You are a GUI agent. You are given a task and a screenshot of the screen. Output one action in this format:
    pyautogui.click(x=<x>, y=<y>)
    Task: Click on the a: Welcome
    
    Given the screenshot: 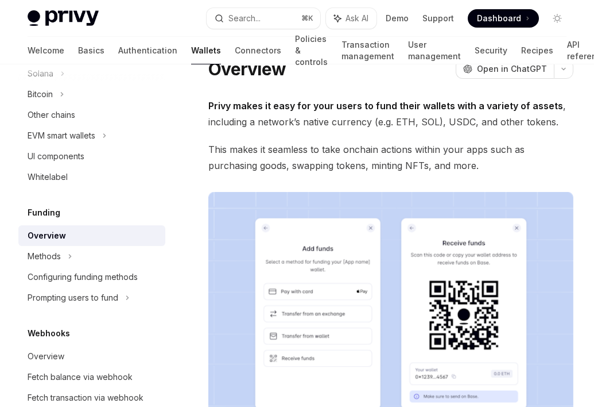 What is the action you would take?
    pyautogui.click(x=46, y=51)
    